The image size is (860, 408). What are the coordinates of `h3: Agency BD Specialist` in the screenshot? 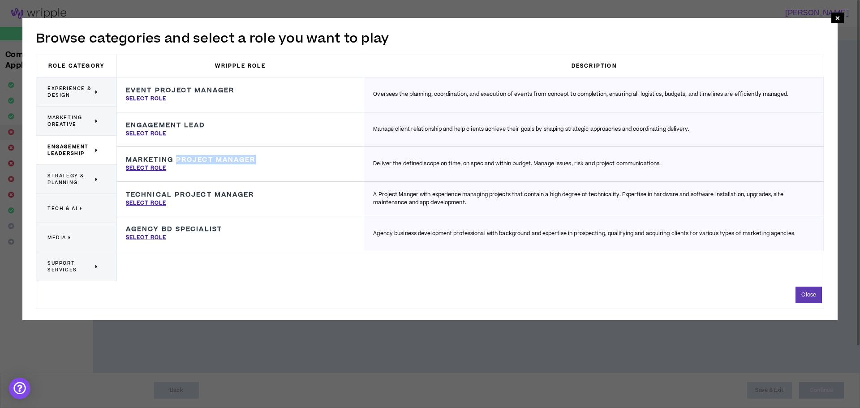 It's located at (174, 229).